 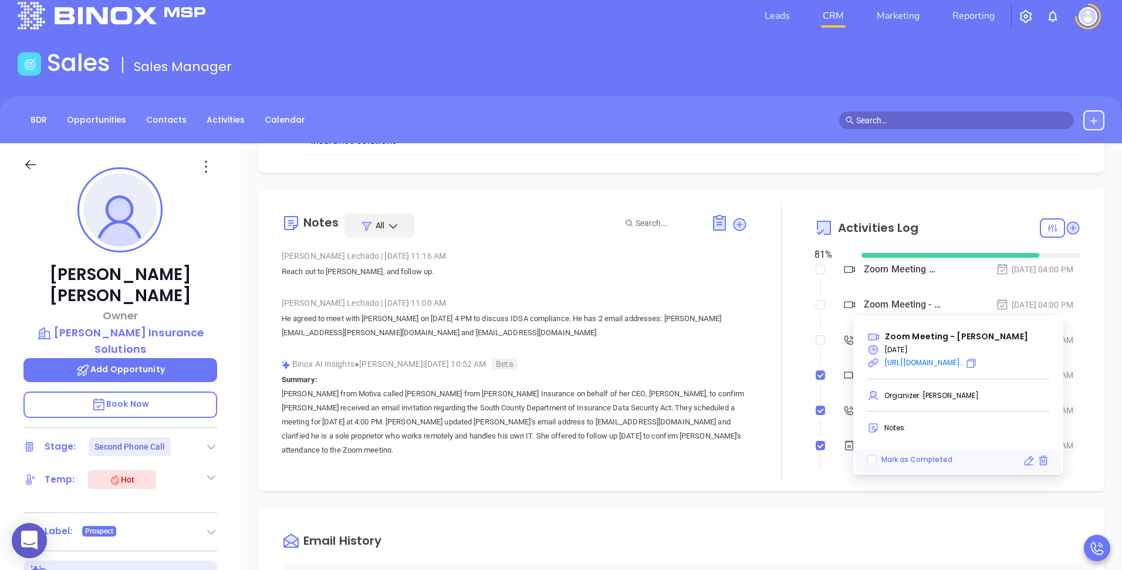 I want to click on div: Temp:, so click(x=60, y=479).